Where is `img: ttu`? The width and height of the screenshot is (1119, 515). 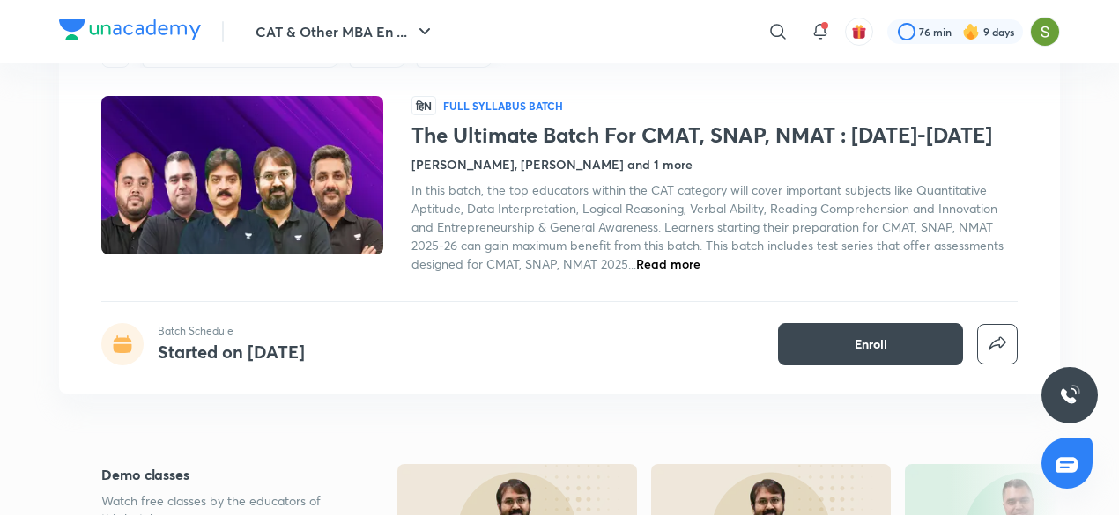 img: ttu is located at coordinates (1070, 396).